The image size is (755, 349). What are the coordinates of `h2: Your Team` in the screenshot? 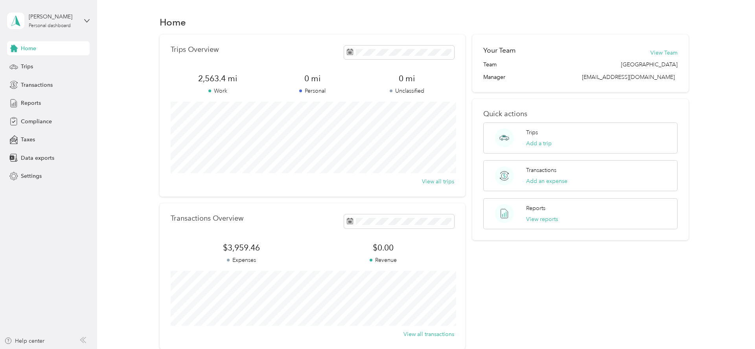 It's located at (499, 50).